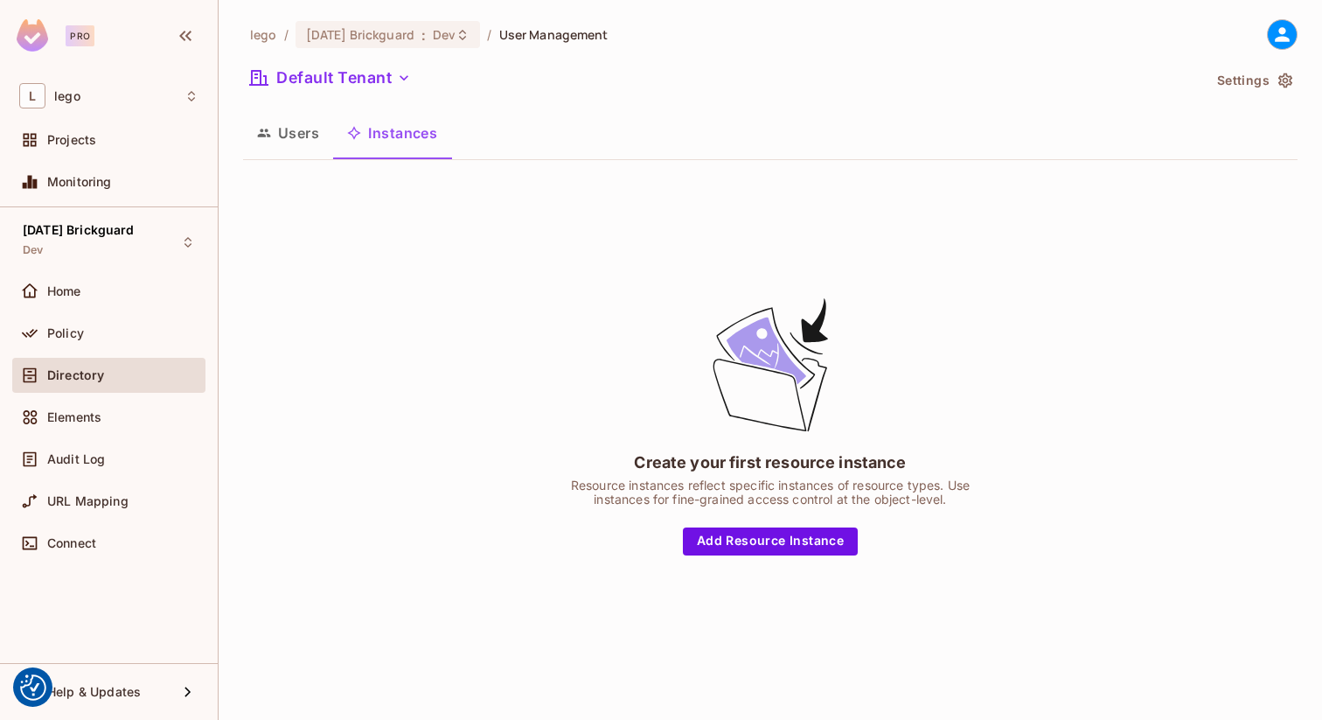  What do you see at coordinates (33, 687) in the screenshot?
I see `button: Consent Preferences` at bounding box center [33, 687].